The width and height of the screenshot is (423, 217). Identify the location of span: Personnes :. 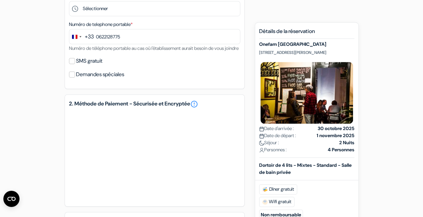
(273, 149).